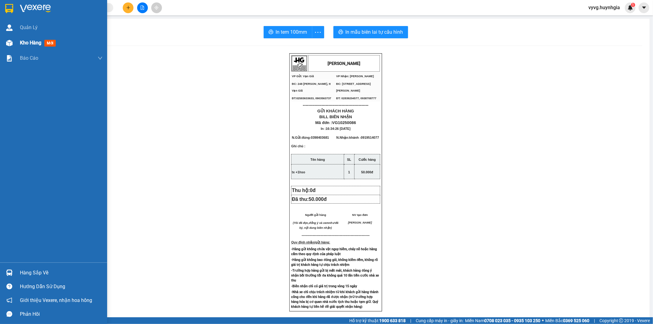  What do you see at coordinates (309, 199) in the screenshot?
I see `span: Đã thu:` at bounding box center [309, 199].